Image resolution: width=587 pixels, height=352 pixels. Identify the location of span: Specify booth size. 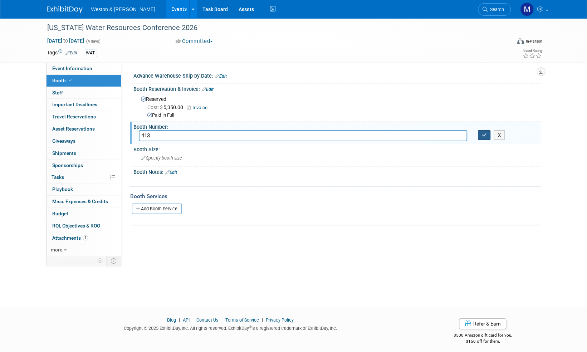
(162, 158).